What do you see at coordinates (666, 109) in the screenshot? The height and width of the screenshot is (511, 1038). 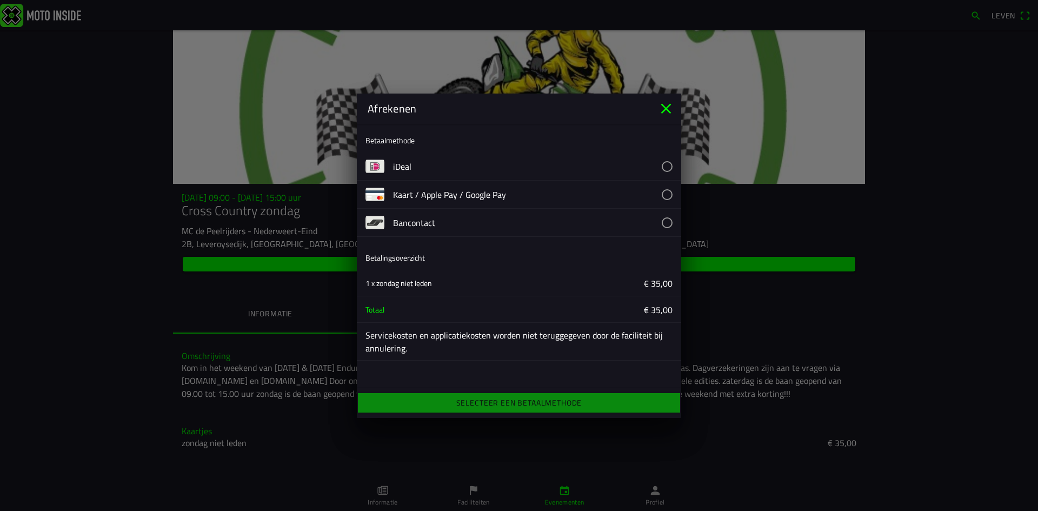 I see `ion-icon: close` at bounding box center [666, 109].